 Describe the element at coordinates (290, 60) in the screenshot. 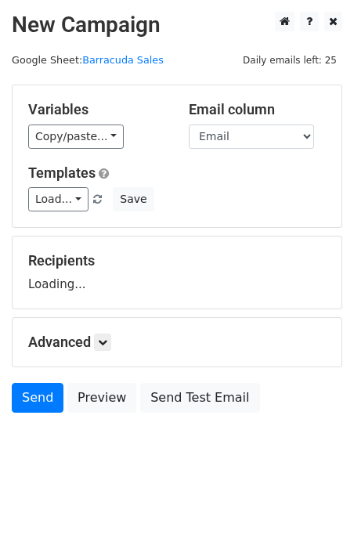

I see `a: Daily emails left: 25` at that location.